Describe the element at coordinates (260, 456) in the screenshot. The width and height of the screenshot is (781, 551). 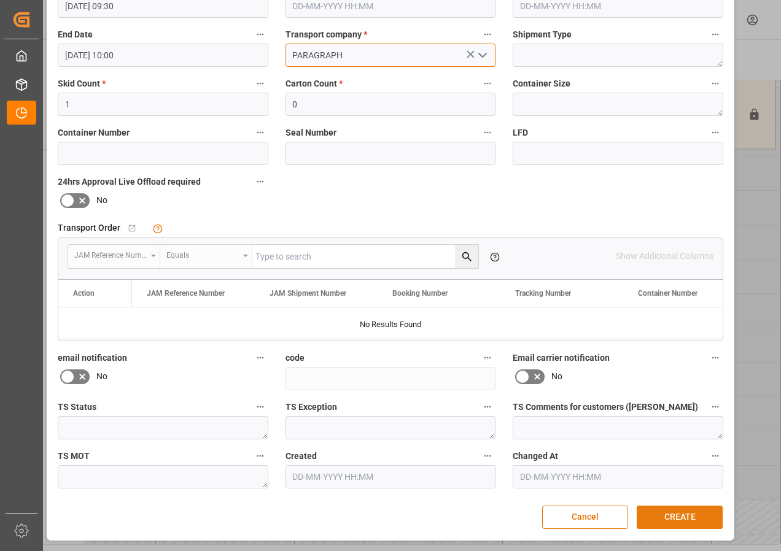
I see `button: TS MOT` at that location.